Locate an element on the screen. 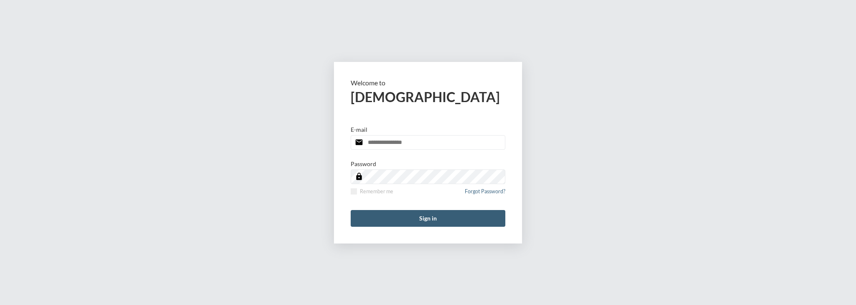 Image resolution: width=856 pixels, height=305 pixels. p: Welcome to is located at coordinates (428, 82).